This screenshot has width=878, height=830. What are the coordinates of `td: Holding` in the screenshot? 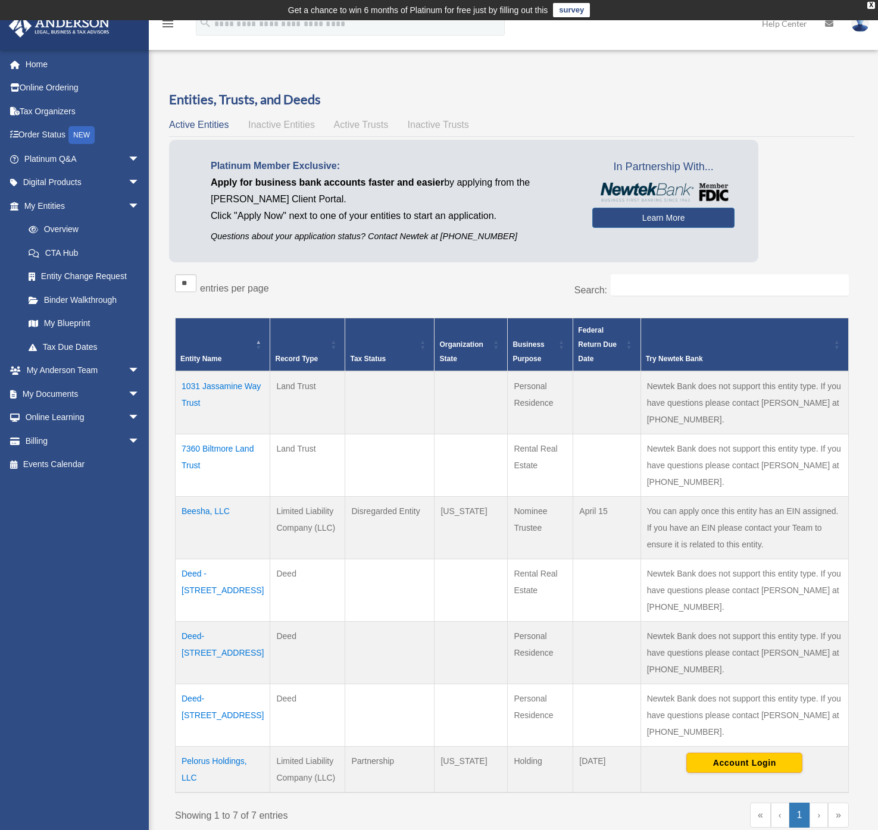 It's located at (540, 770).